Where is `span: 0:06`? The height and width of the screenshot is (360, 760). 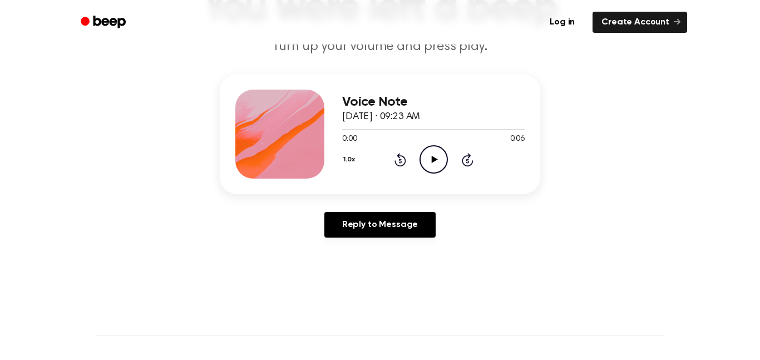 span: 0:06 is located at coordinates (518, 139).